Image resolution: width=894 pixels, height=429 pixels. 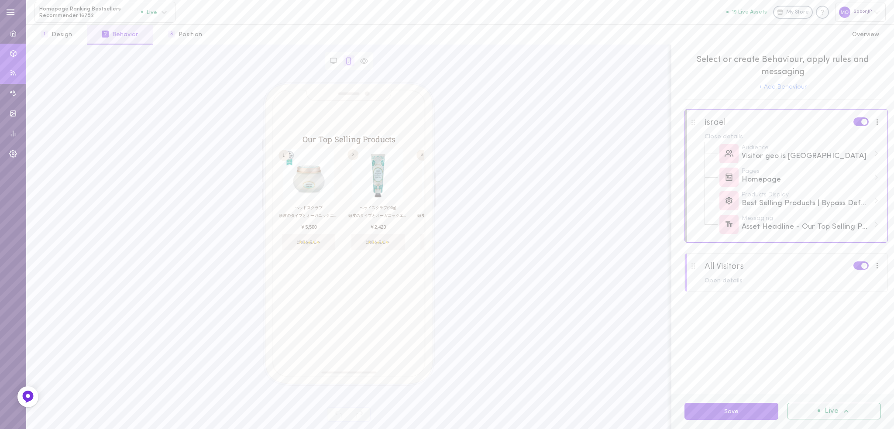 I want to click on span: 5,500, so click(x=311, y=226).